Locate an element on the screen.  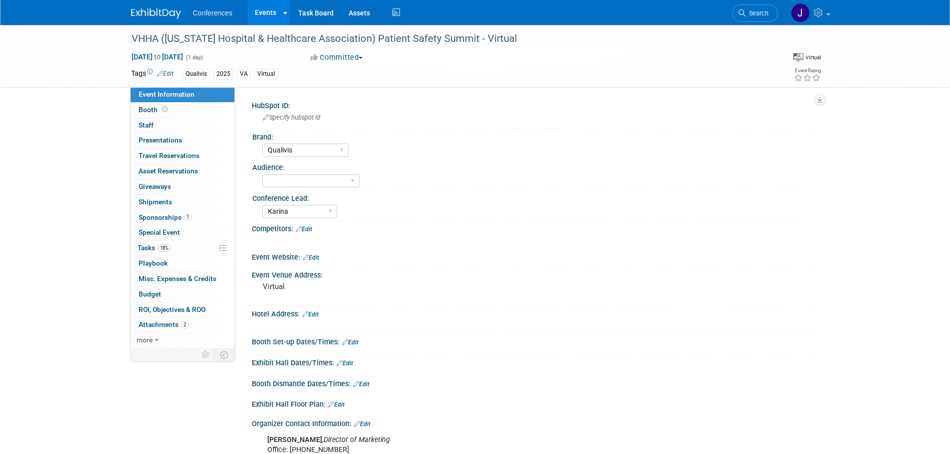
div: HubSpot ID: is located at coordinates (536, 104).